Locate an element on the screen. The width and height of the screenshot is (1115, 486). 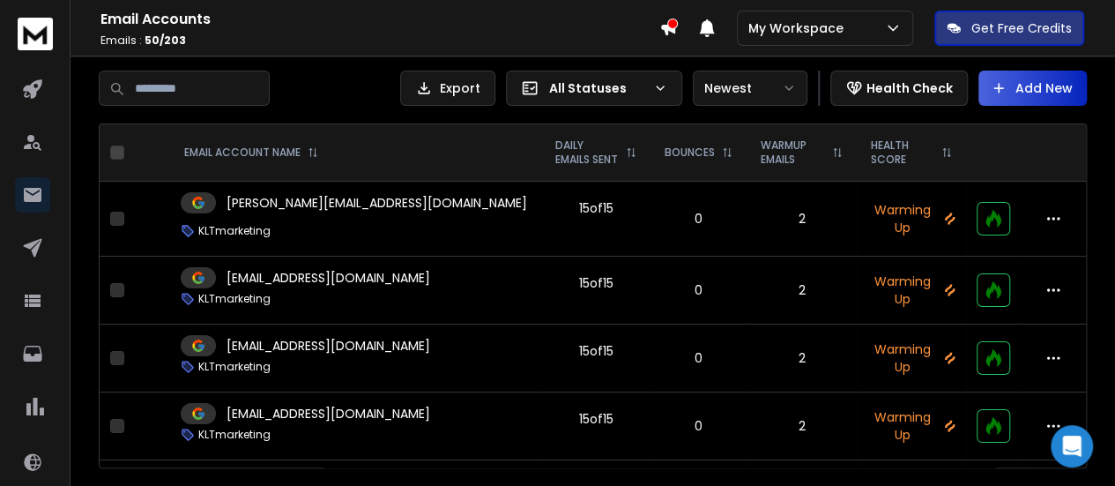
p: DAILY EMAILS SENT is located at coordinates (587, 152).